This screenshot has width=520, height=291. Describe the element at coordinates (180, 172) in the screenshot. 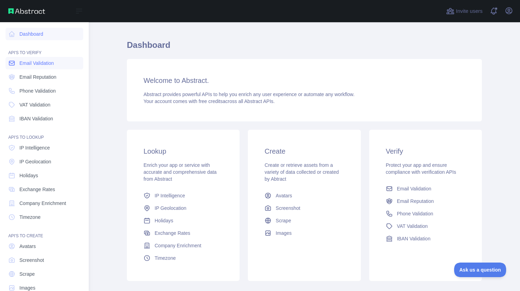

I see `span: Enrich your app or service with accurate and comprehensive data from Abstract` at that location.